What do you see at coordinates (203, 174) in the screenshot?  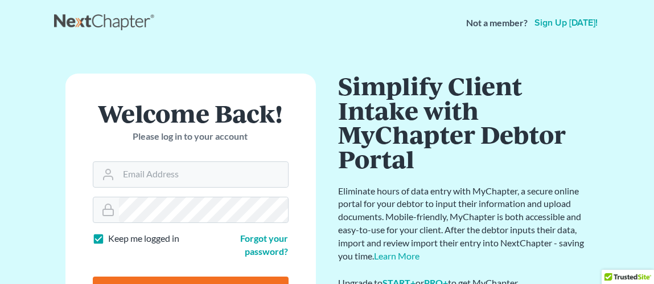 I see `input: Email Address` at bounding box center [203, 174].